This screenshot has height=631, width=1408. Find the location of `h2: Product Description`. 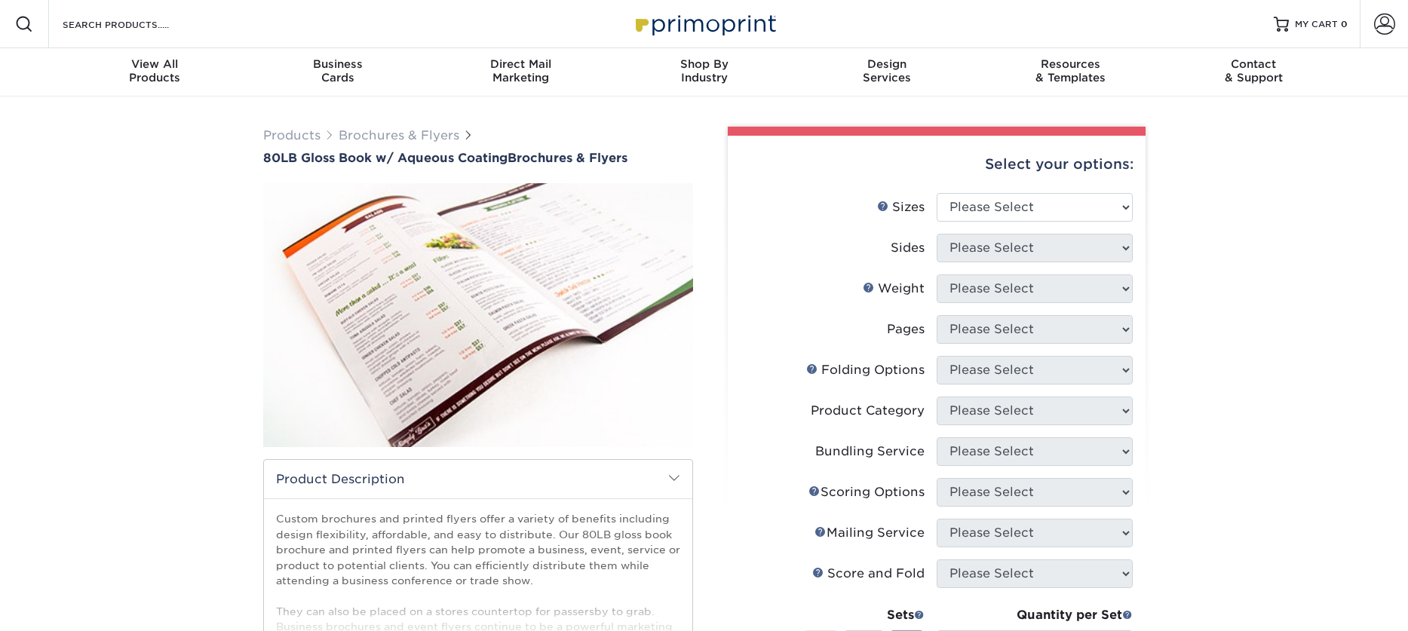

h2: Product Description is located at coordinates (478, 479).